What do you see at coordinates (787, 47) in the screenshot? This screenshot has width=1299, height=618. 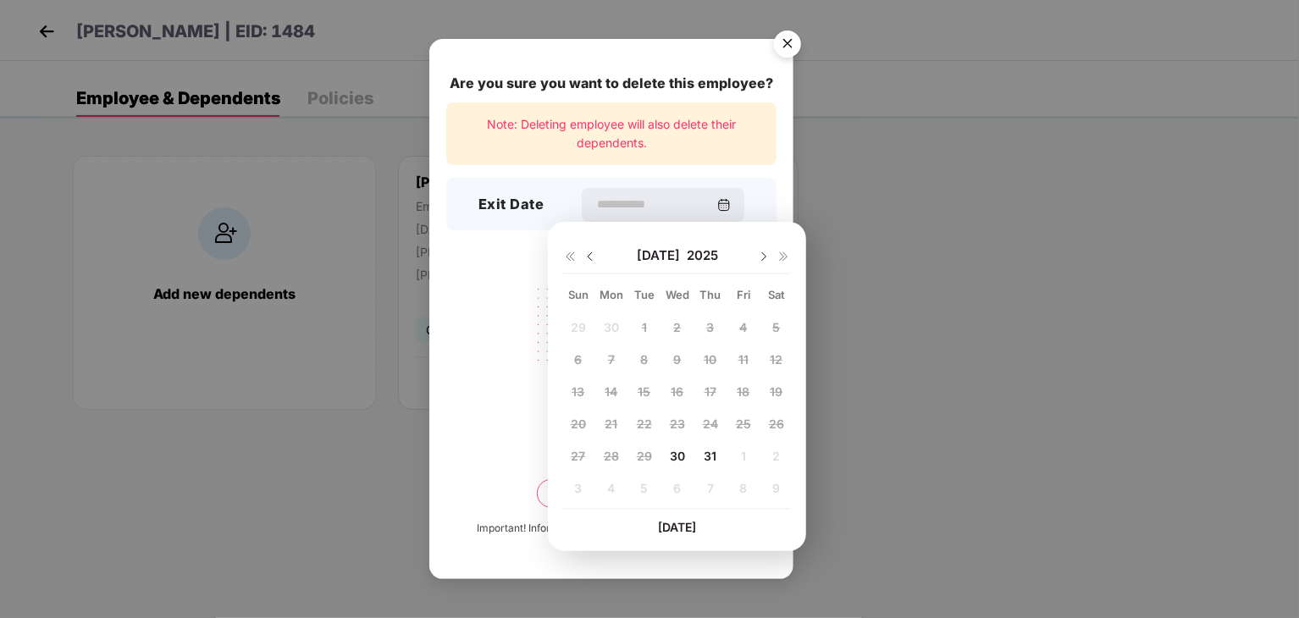 I see `img: svg+xml;base64,PHN2ZyB4bWxucz0iaHR0cDovL3d3dy53My5vcmcvMjAwMC9zdmciIHdpZHRoPSI1NiIgaGVpZ2h0PSI1Ni...` at bounding box center [787, 47].